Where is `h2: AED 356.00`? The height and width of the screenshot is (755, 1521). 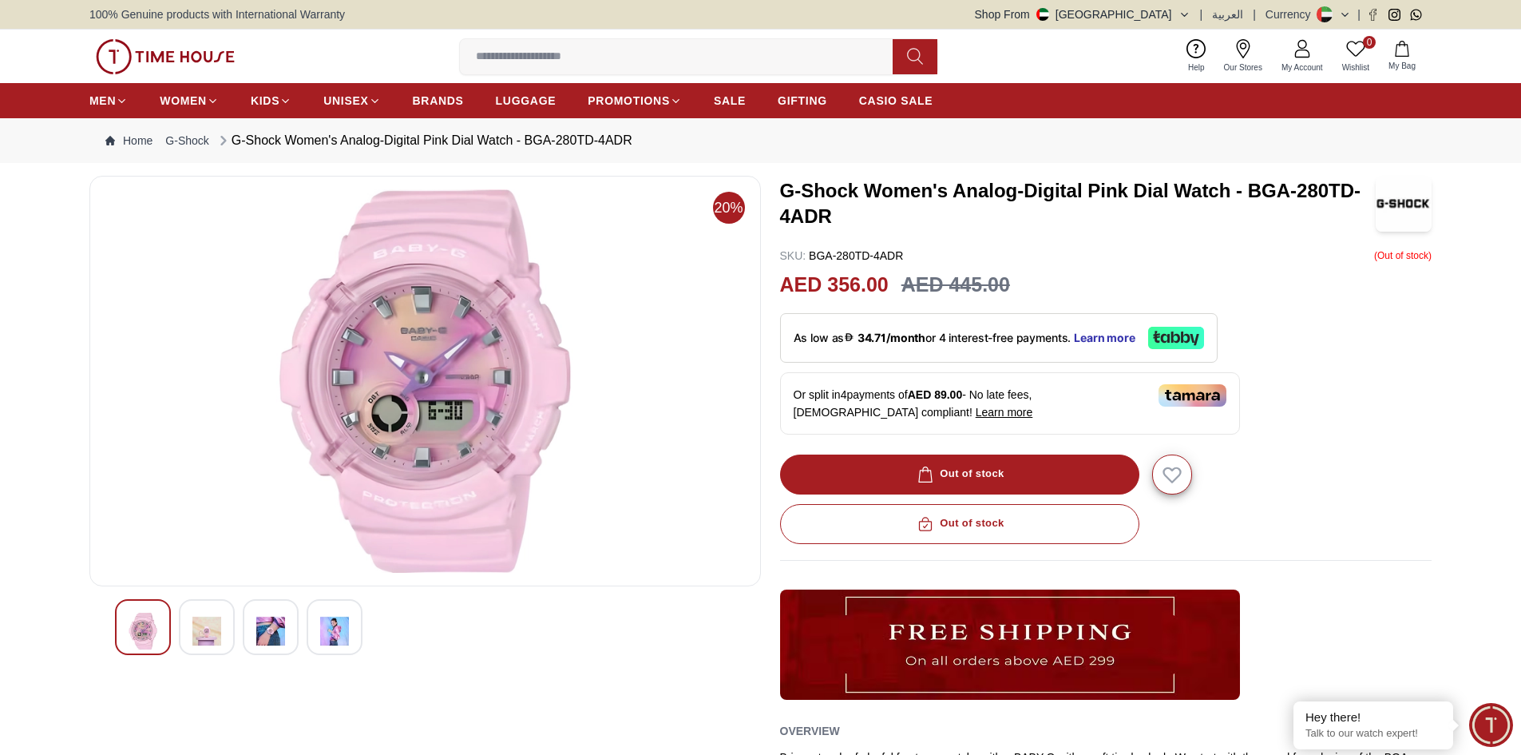
h2: AED 356.00 is located at coordinates (835, 285).